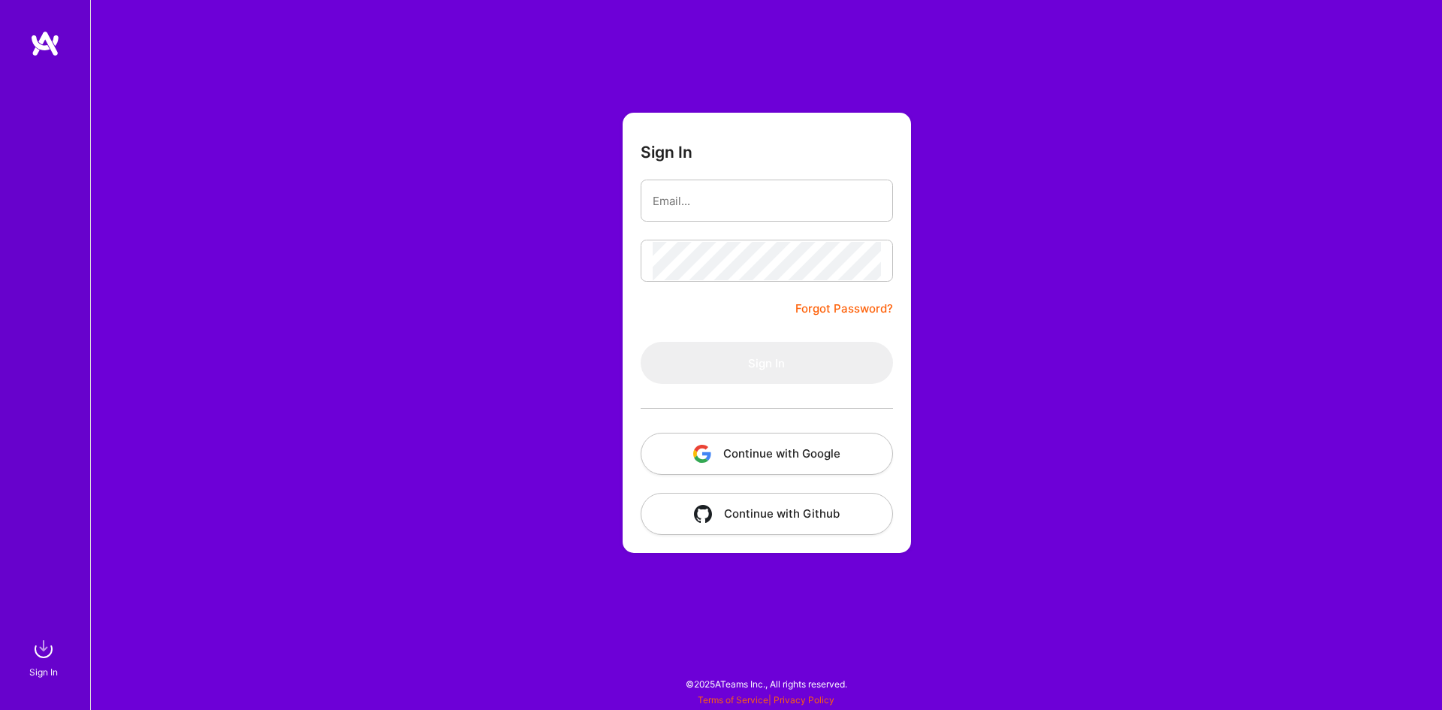  Describe the element at coordinates (666, 152) in the screenshot. I see `h3: Sign In` at that location.